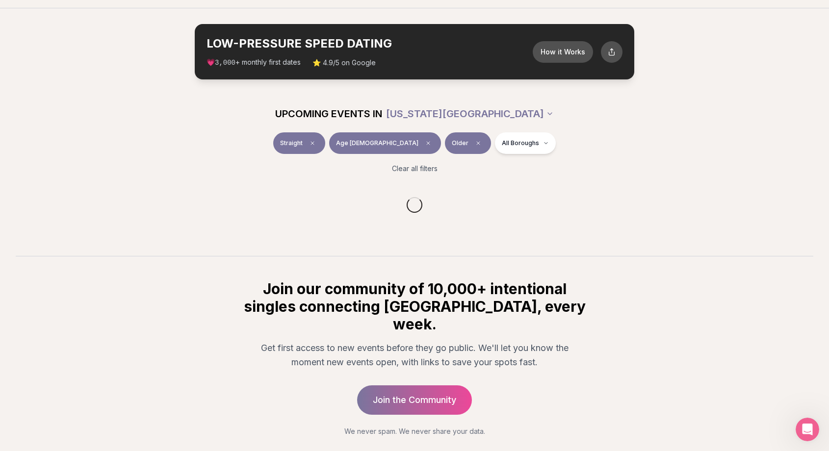  Describe the element at coordinates (520, 143) in the screenshot. I see `span: All Boroughs` at that location.